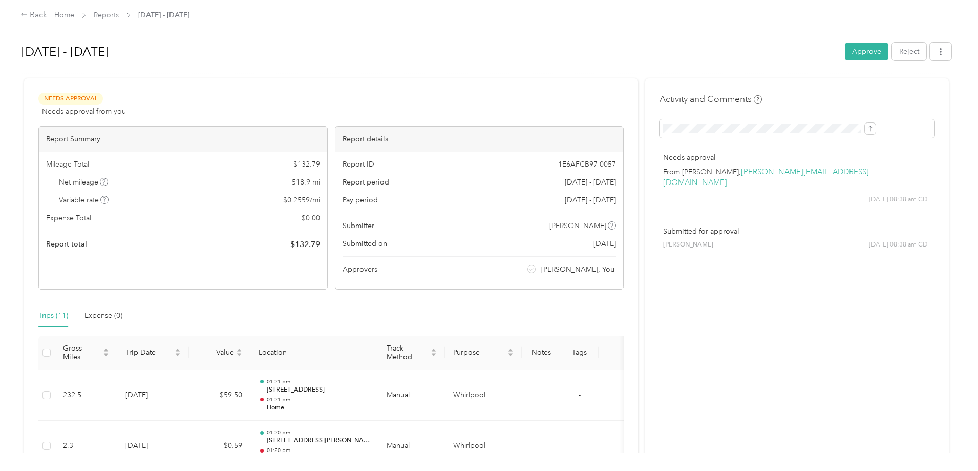 The width and height of the screenshot is (978, 471). I want to click on p: Home, so click(318, 408).